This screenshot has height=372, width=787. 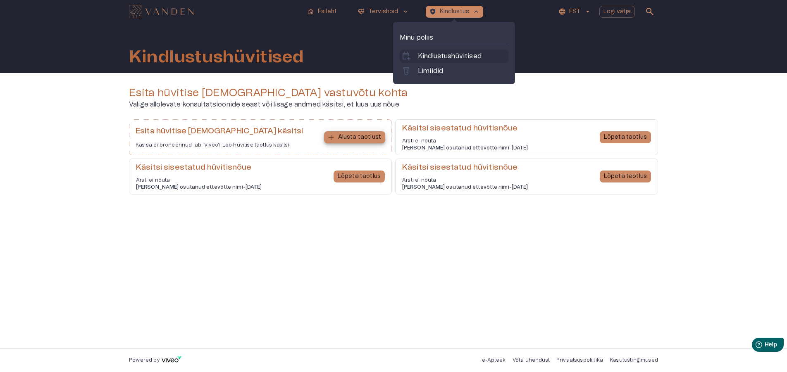 I want to click on a: homeEsileht, so click(x=322, y=12).